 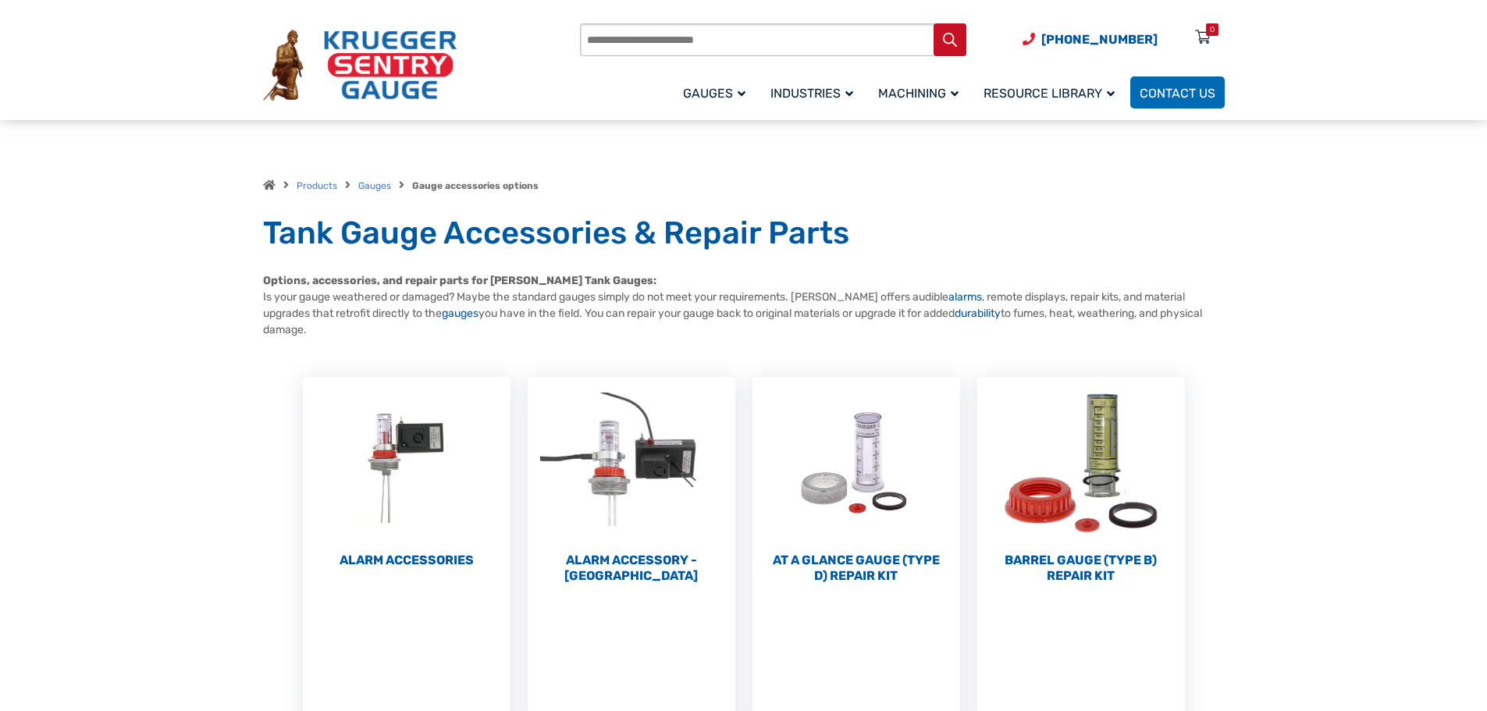 What do you see at coordinates (1053, 92) in the screenshot?
I see `a: Resource Library` at bounding box center [1053, 92].